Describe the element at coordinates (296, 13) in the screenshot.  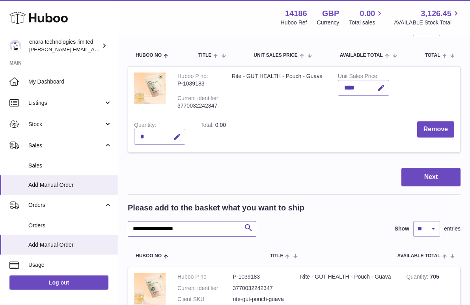
I see `strong: 14186` at that location.